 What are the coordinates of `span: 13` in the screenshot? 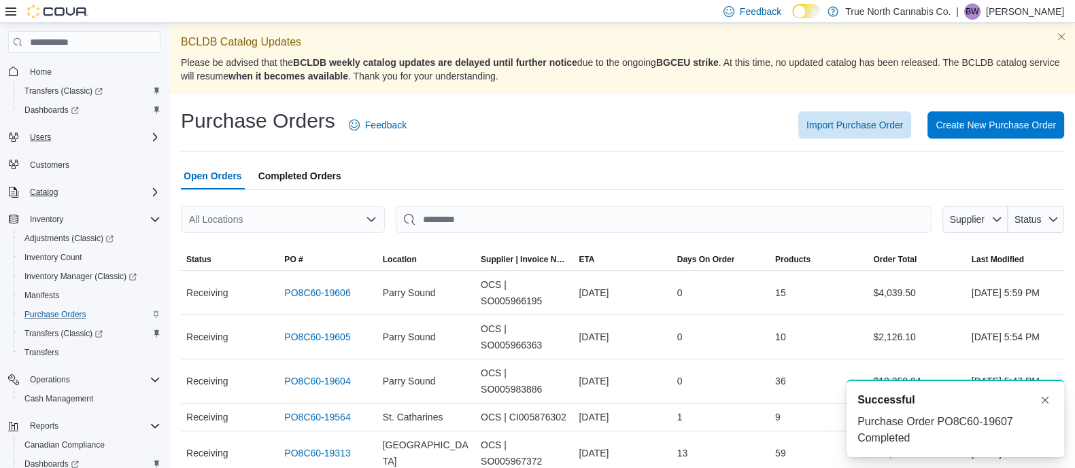 It's located at (683, 453).